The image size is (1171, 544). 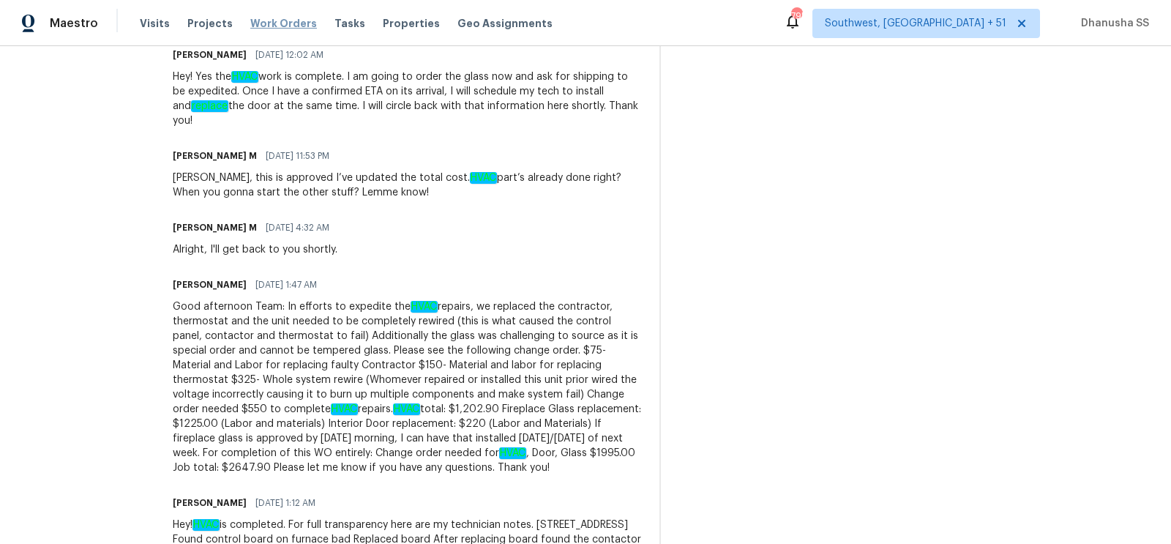 What do you see at coordinates (411, 23) in the screenshot?
I see `span: Properties` at bounding box center [411, 23].